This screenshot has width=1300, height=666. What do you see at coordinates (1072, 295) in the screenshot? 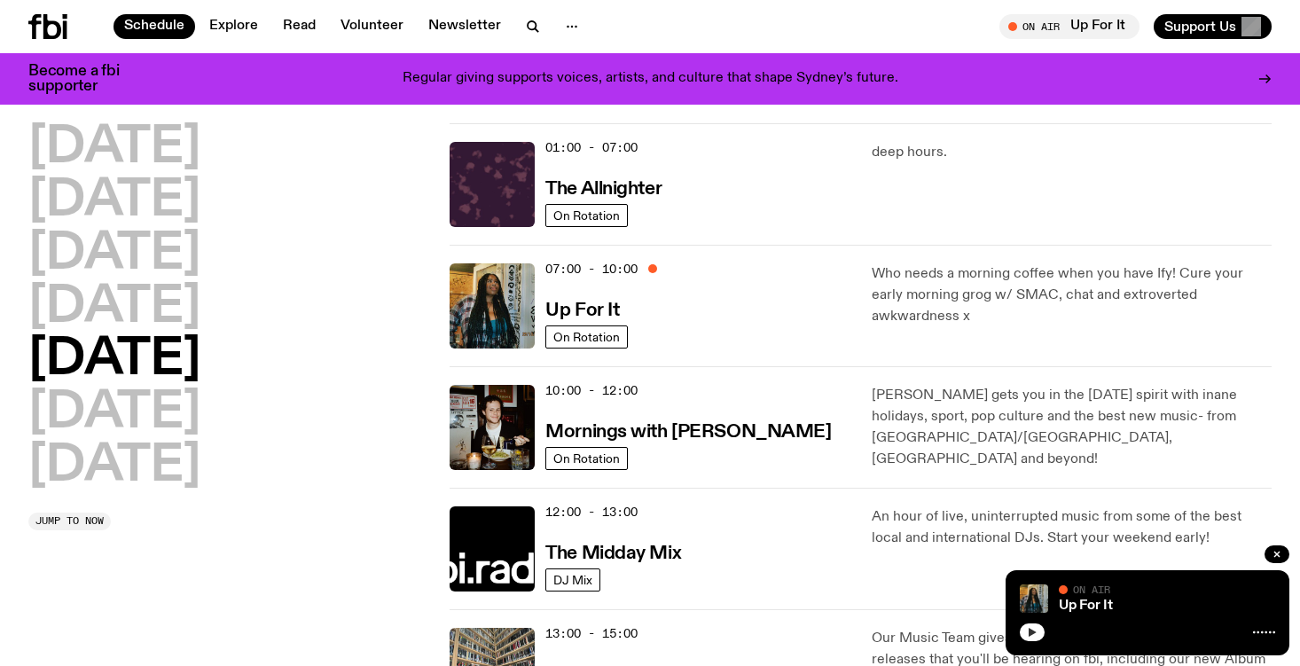
I see `p: Who needs a morning coffee when you have Ify! Cure your early morning grog w/ SMAC, chat and extr...` at bounding box center [1072, 295].